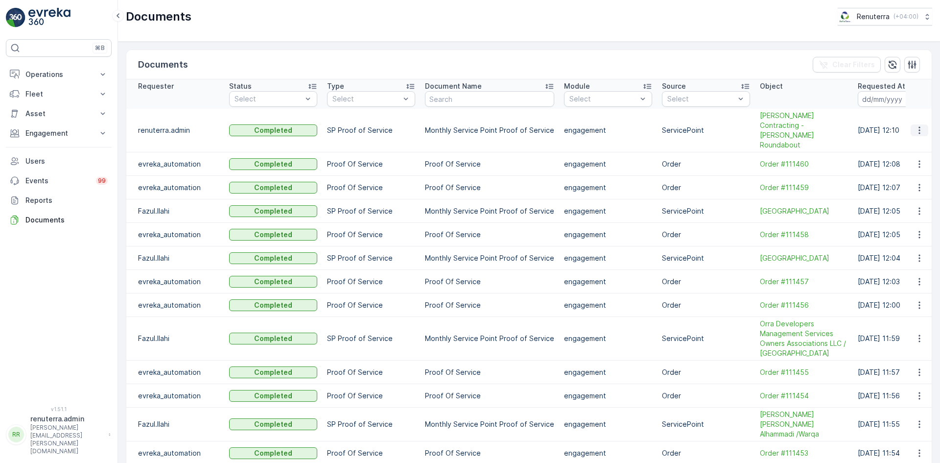  Describe the element at coordinates (58, 181) in the screenshot. I see `p: Events` at that location.